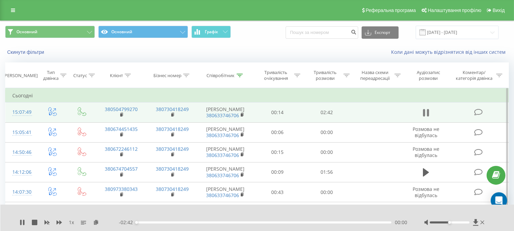 The width and height of the screenshot is (514, 231). I want to click on span: Графік, so click(211, 32).